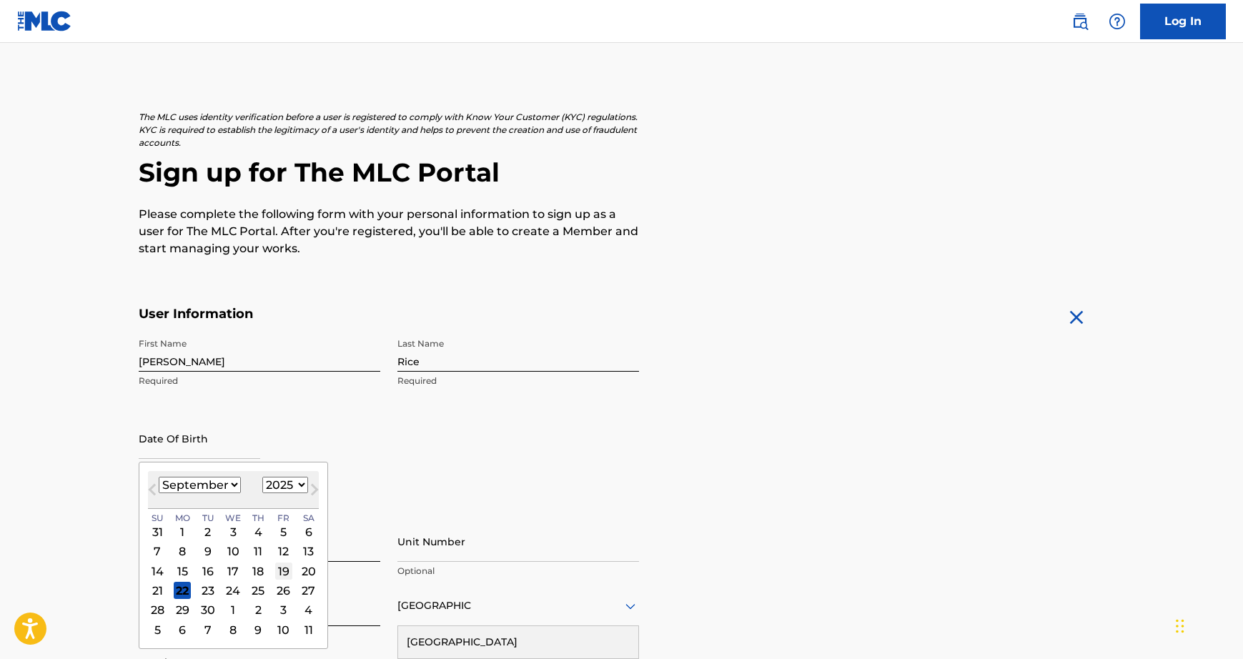 The width and height of the screenshot is (1243, 659). What do you see at coordinates (1207, 625) in the screenshot?
I see `div: Chat Widget` at bounding box center [1207, 625].